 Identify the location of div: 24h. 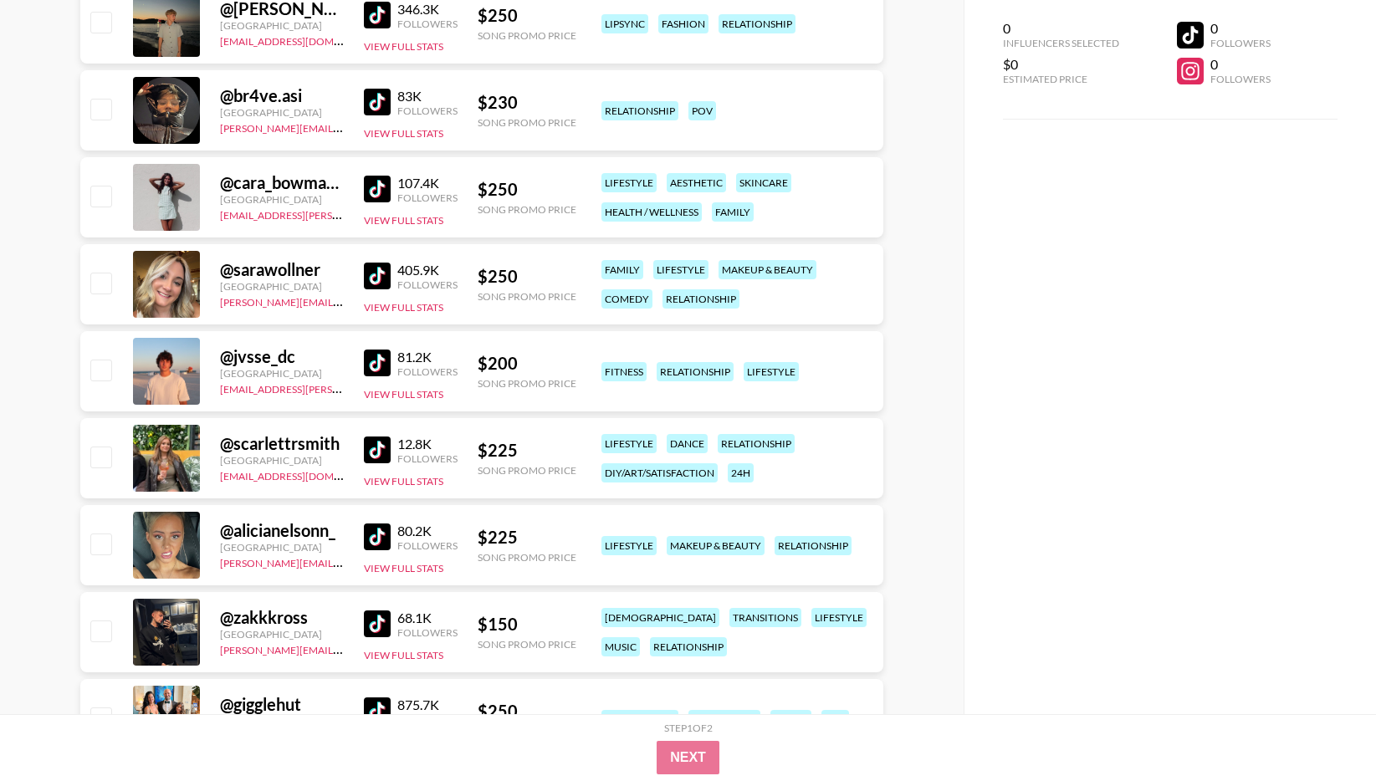
(740, 473).